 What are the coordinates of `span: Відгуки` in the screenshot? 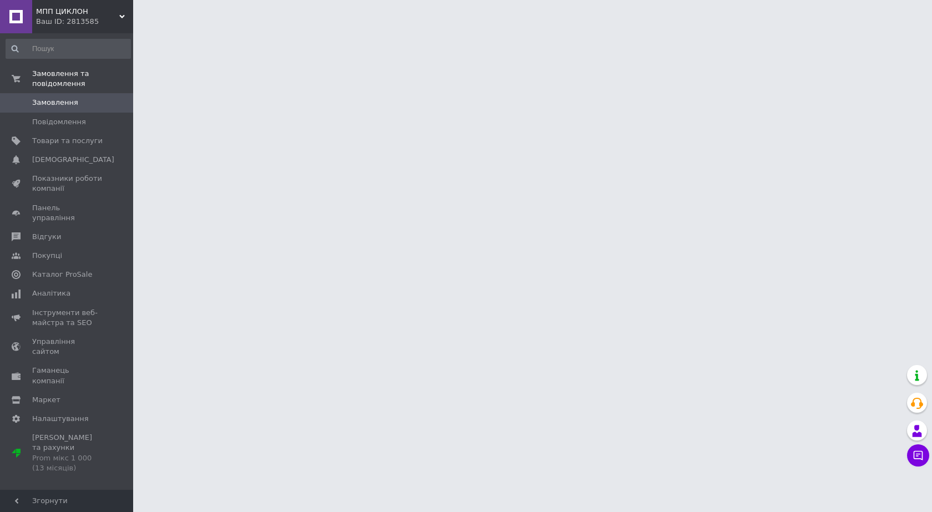 It's located at (47, 237).